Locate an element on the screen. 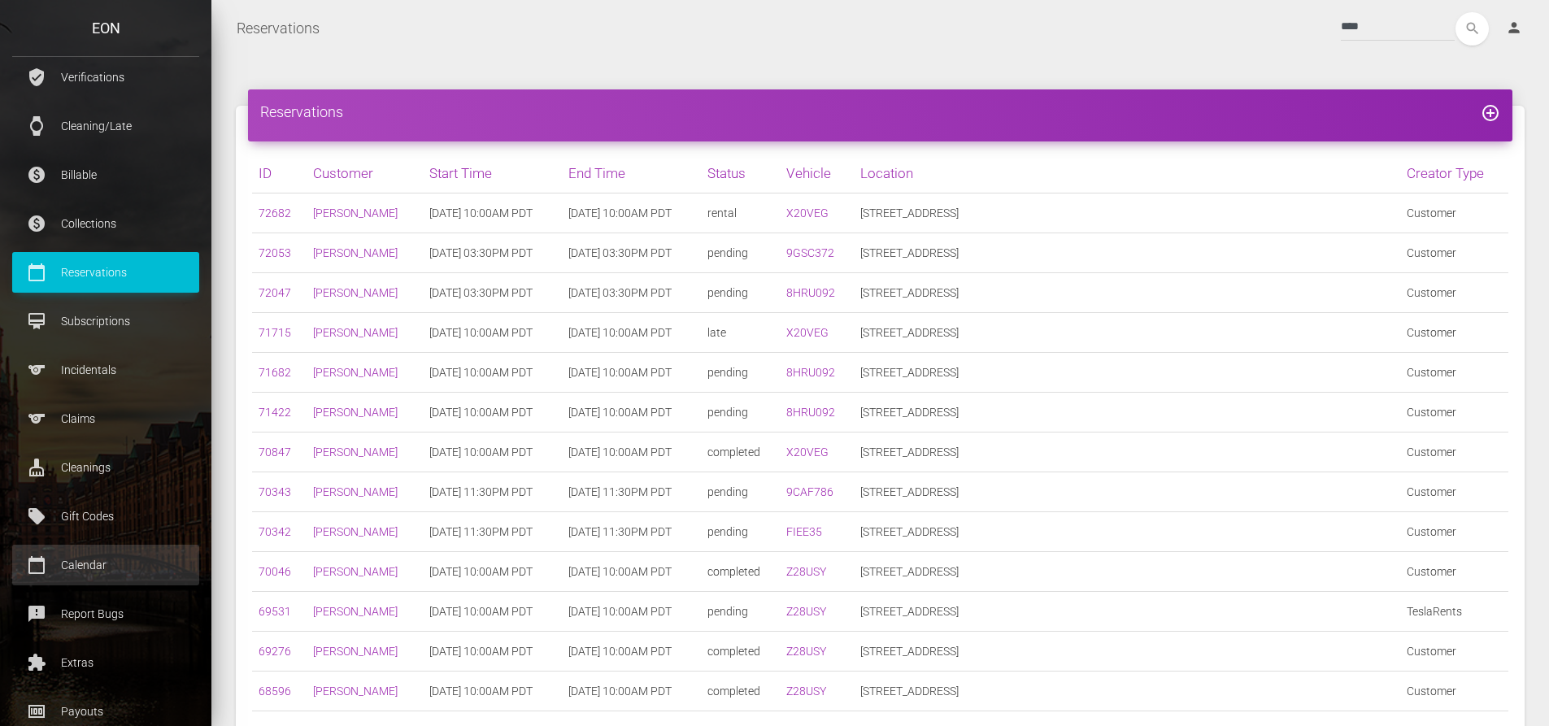 The image size is (1549, 726). a: Reservations is located at coordinates (278, 28).